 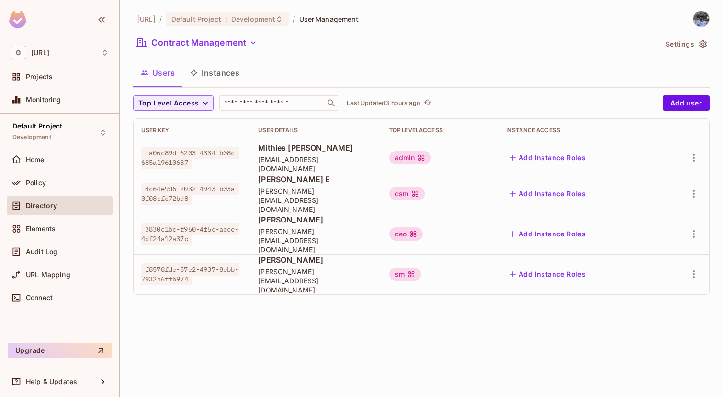 I want to click on button: Upgrade, so click(x=59, y=350).